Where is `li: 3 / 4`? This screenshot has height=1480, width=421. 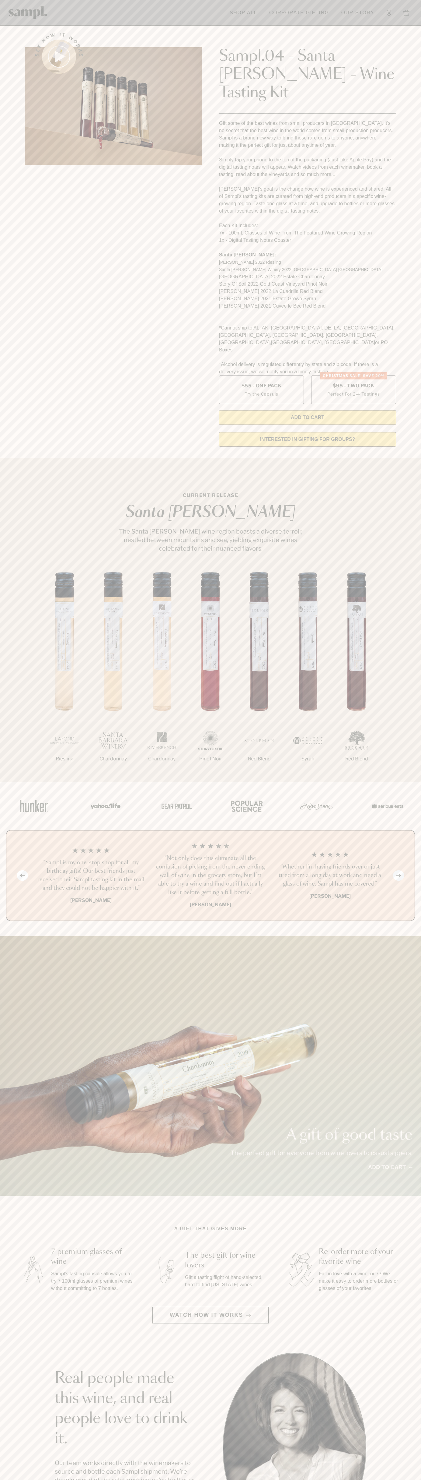
li: 3 / 4 is located at coordinates (330, 875).